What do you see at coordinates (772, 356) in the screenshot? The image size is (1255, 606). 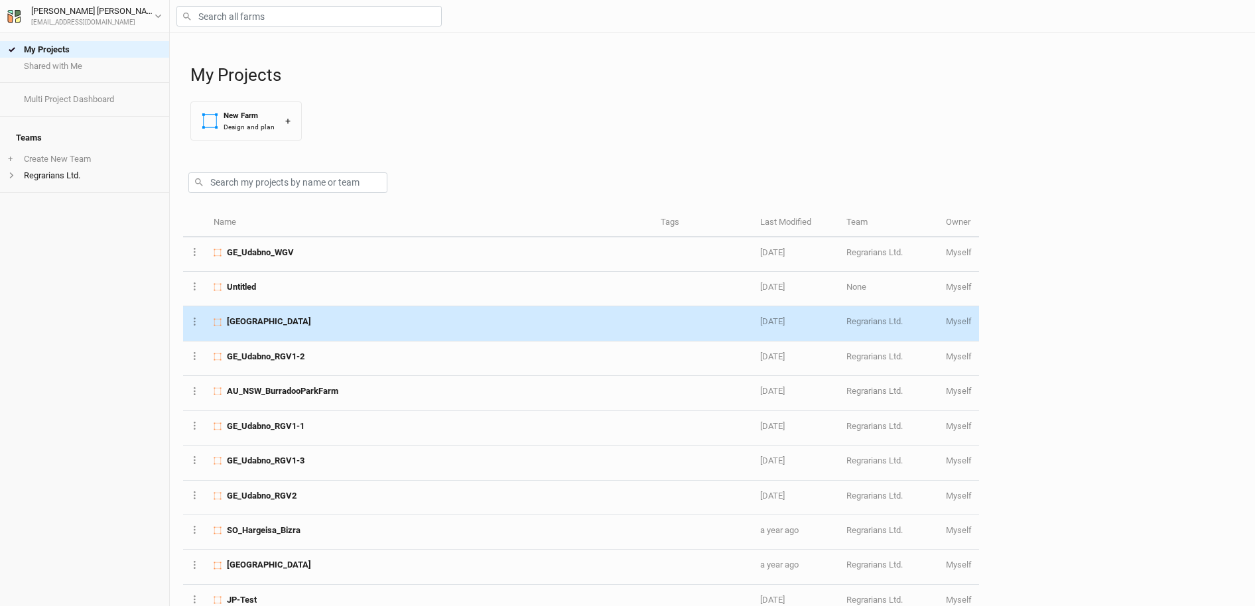 I see `span: May 29, 2025 9:35 AM` at bounding box center [772, 356].